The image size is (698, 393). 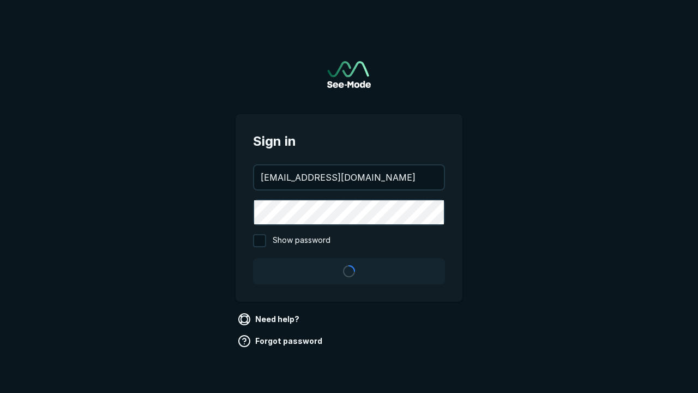 What do you see at coordinates (349, 177) in the screenshot?
I see `input: your@email.com` at bounding box center [349, 177].